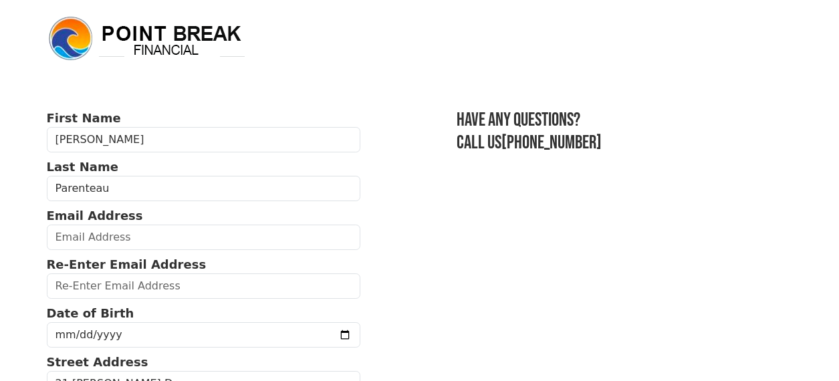 This screenshot has height=381, width=839. I want to click on h3: Call us, so click(624, 143).